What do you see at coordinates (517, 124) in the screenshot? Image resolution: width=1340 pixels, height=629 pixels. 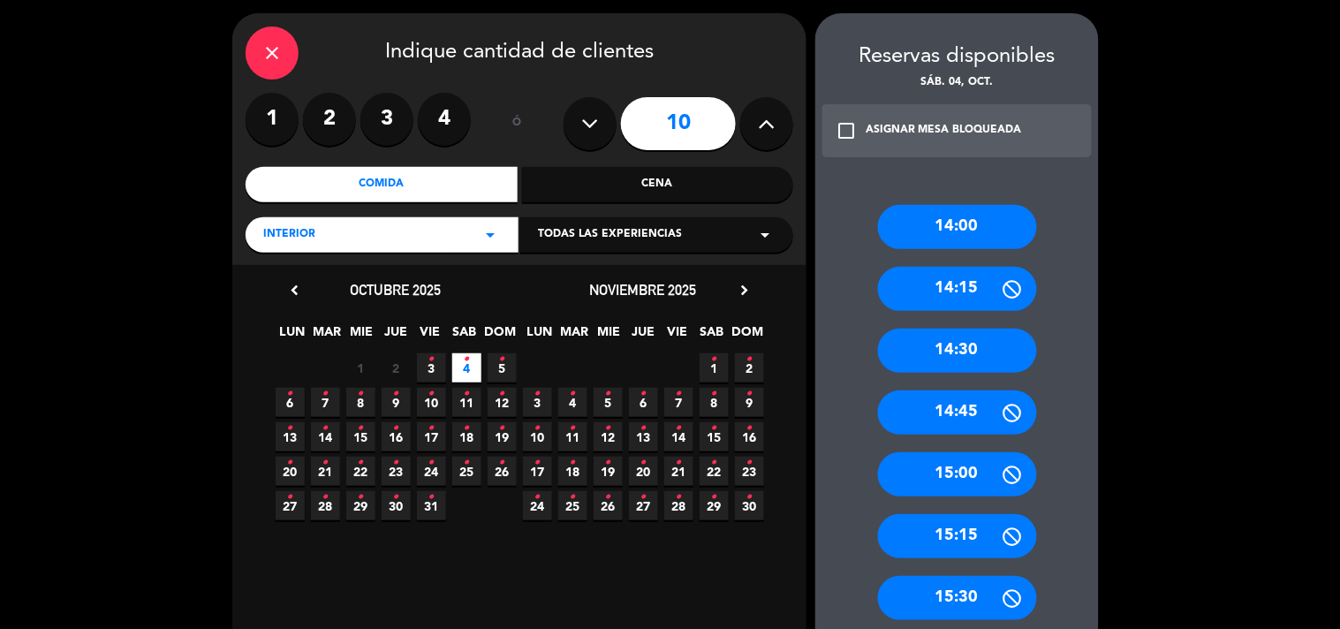 I see `div: ó` at bounding box center [517, 124].